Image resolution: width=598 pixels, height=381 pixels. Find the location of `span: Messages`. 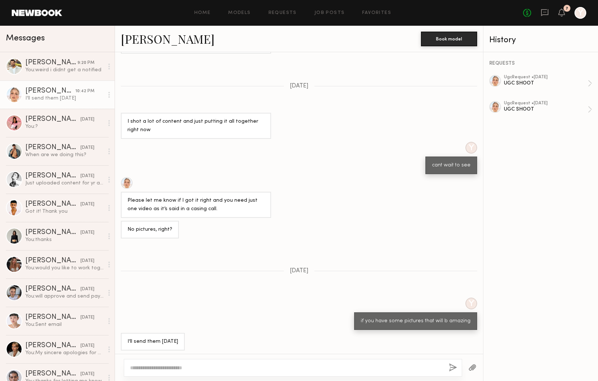

span: Messages is located at coordinates (25, 38).